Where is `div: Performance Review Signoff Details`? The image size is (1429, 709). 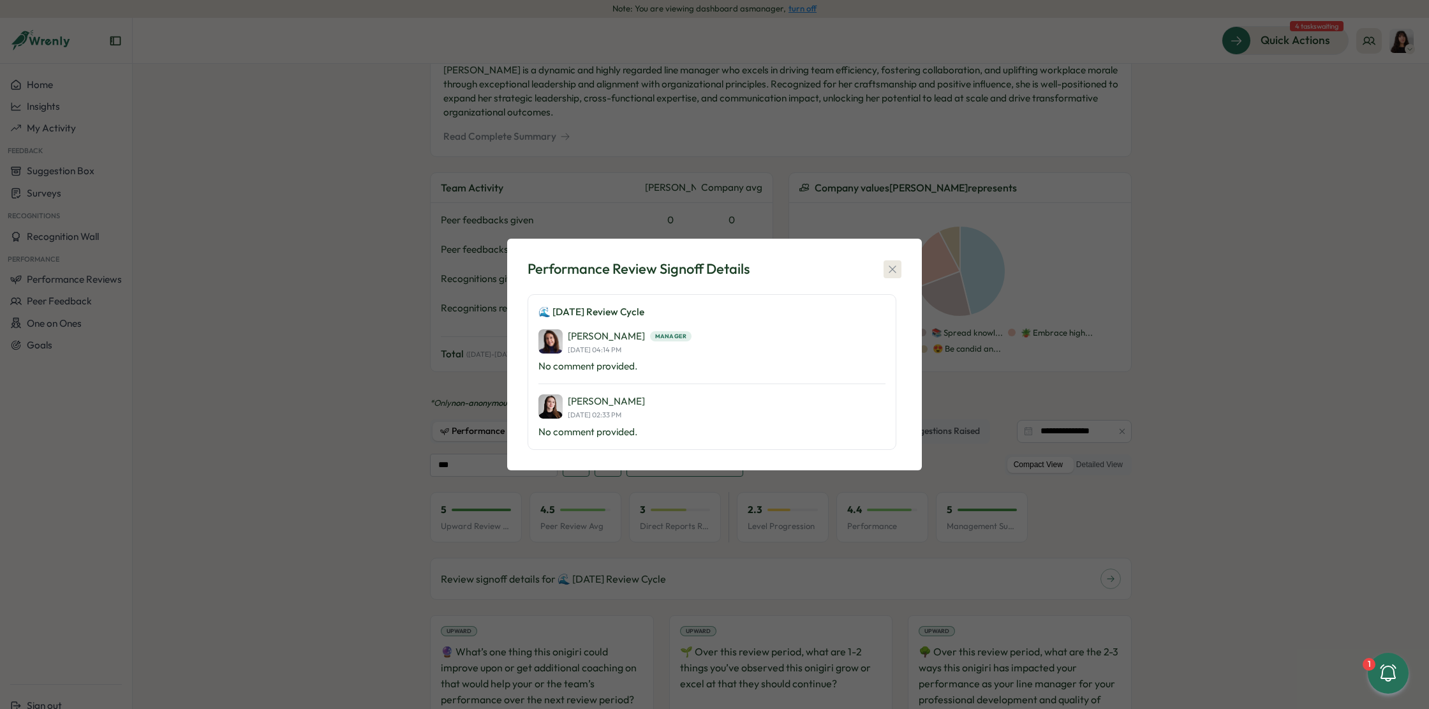
div: Performance Review Signoff Details is located at coordinates (639, 269).